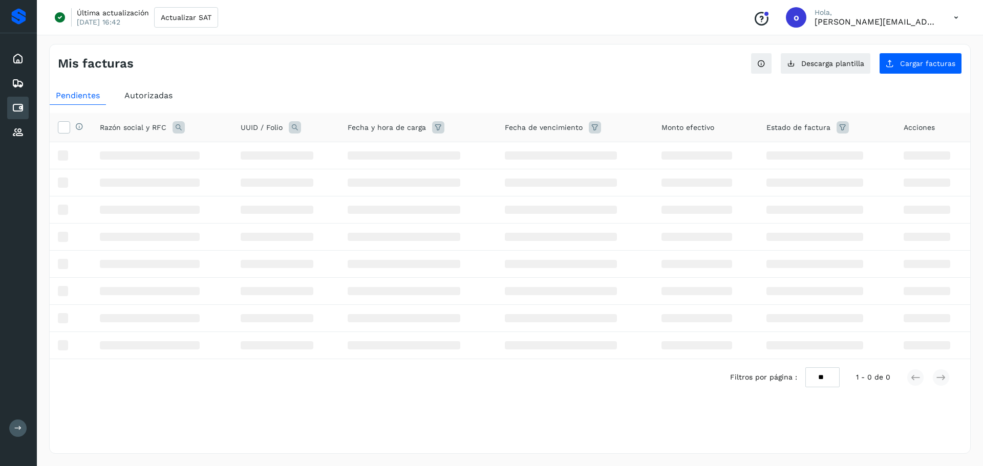 Image resolution: width=983 pixels, height=466 pixels. I want to click on h4: Mis facturas, so click(96, 63).